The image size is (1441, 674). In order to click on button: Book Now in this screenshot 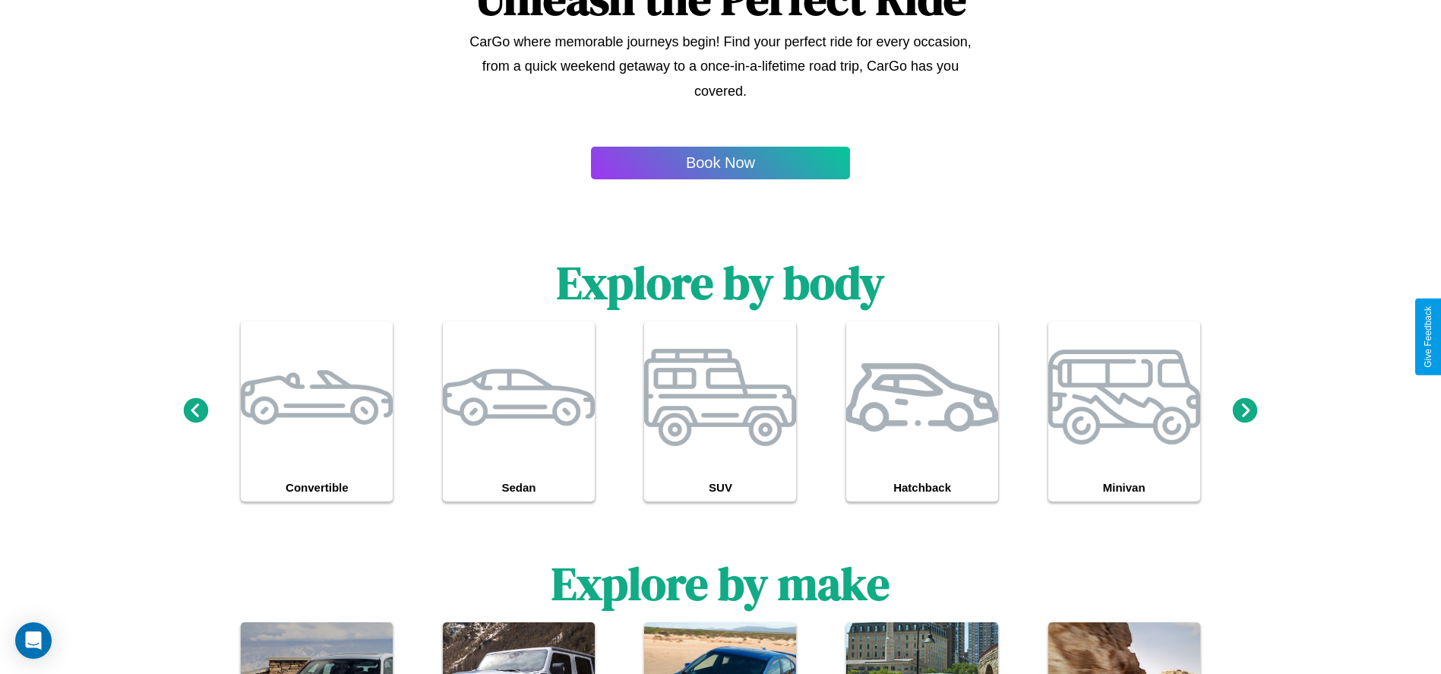, I will do `click(720, 163)`.